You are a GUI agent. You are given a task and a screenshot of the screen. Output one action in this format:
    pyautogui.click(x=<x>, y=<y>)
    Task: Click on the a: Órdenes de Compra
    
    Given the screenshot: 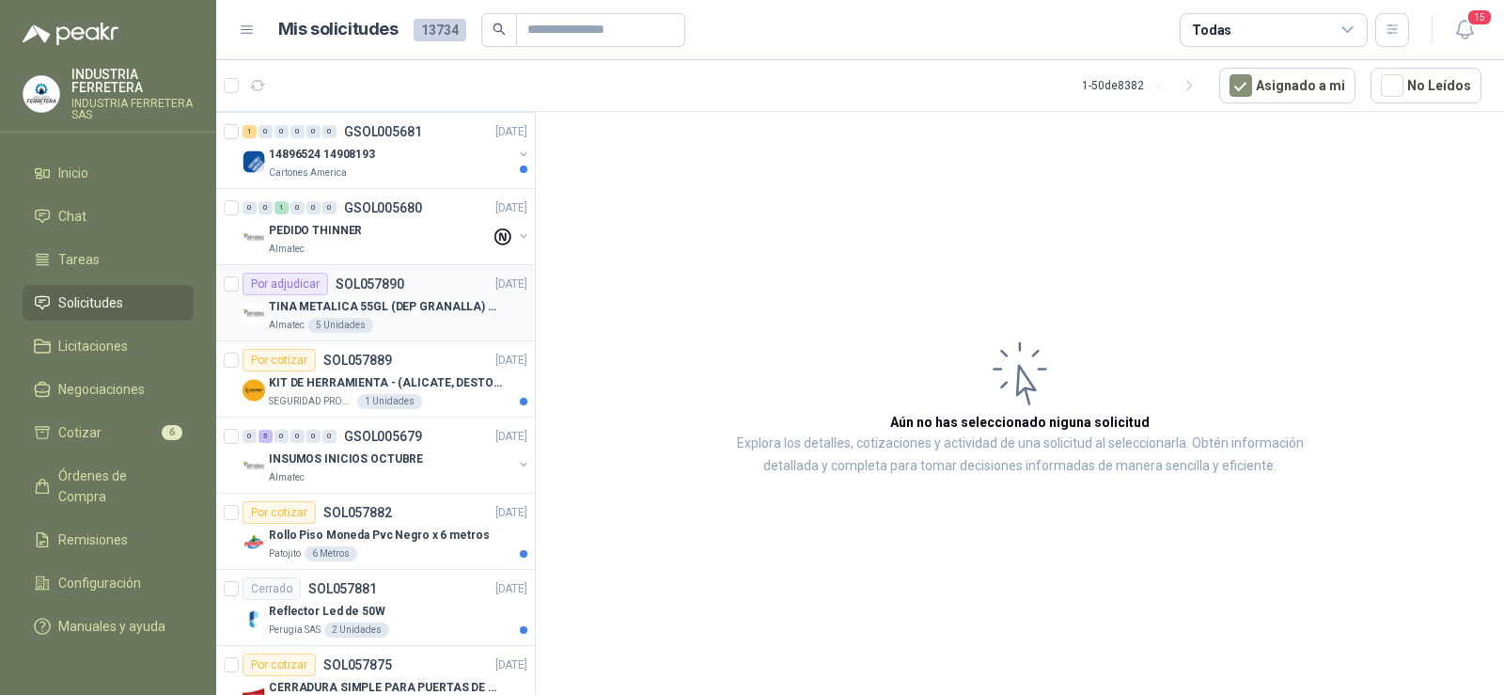 What is the action you would take?
    pyautogui.click(x=108, y=486)
    